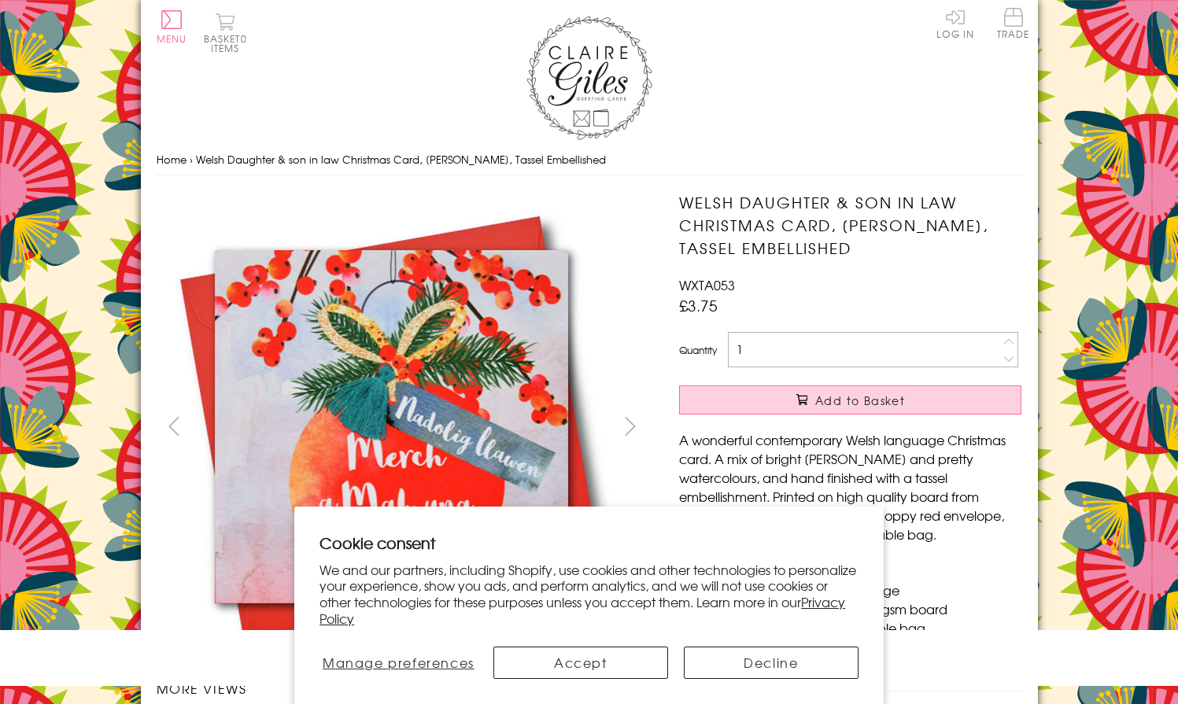  I want to click on span: £3.75, so click(698, 305).